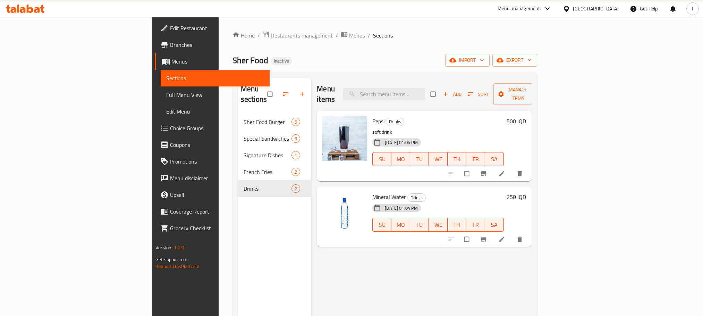 This screenshot has height=316, width=703. Describe the element at coordinates (516, 197) in the screenshot. I see `h6: 250 IQD` at that location.